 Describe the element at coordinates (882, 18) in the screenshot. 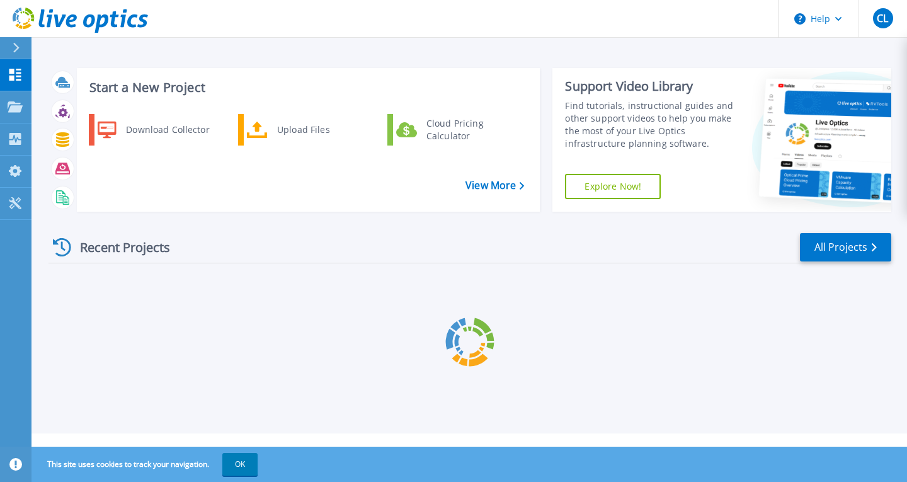

I see `span: CL` at that location.